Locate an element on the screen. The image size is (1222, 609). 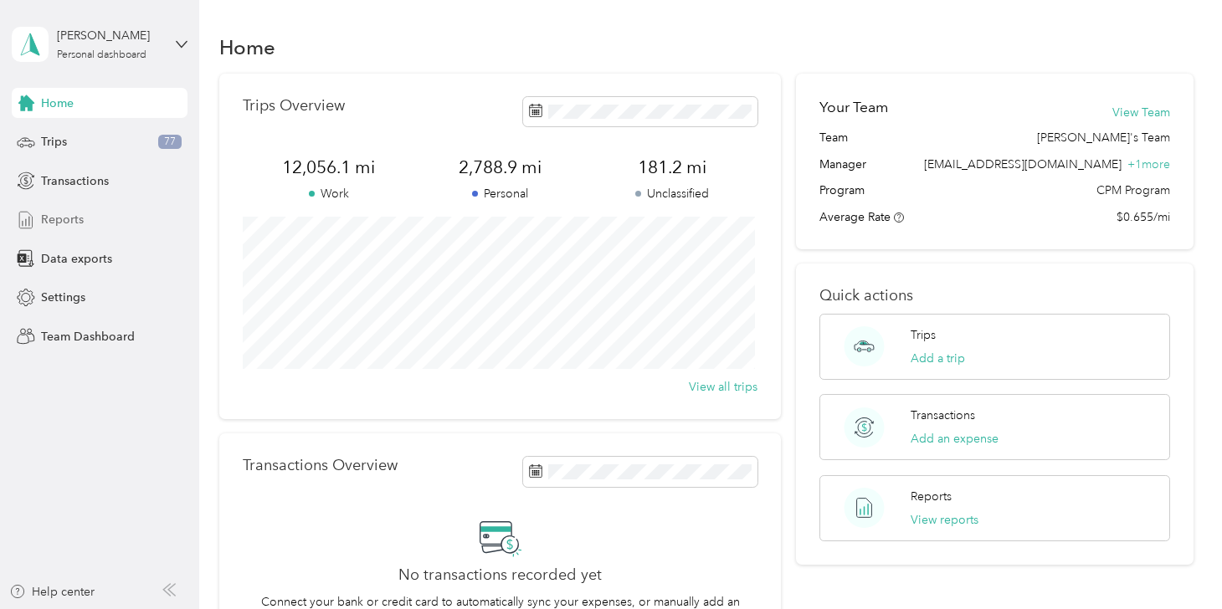
p: Reports is located at coordinates (931, 496).